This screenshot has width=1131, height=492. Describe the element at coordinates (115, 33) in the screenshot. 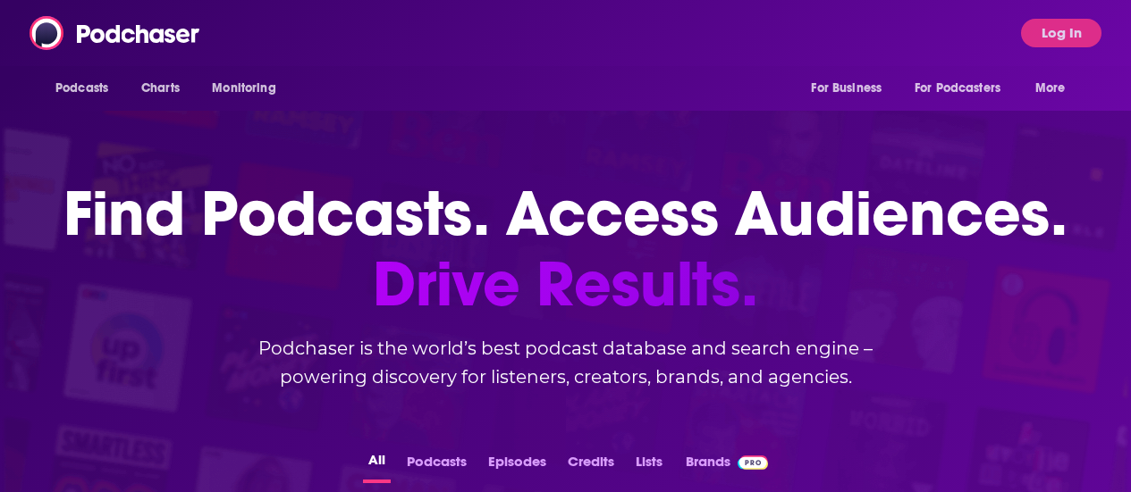

I see `a: Podchaser - Follow, Share and Rate Podcasts` at that location.